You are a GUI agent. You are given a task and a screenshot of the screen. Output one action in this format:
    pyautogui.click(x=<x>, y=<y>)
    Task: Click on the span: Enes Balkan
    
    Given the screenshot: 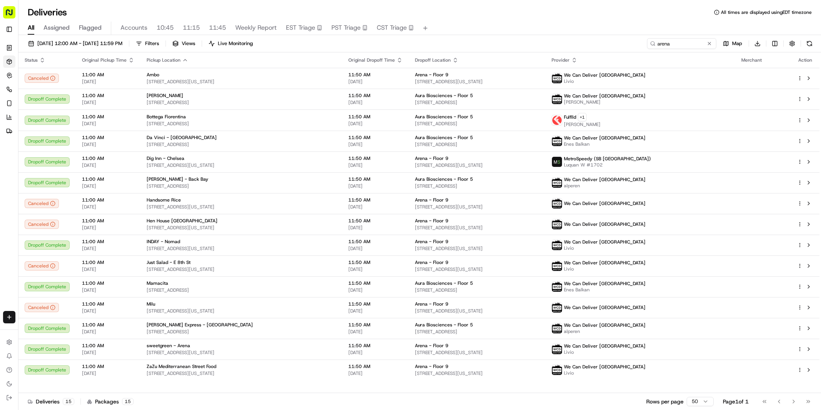 What is the action you would take?
    pyautogui.click(x=605, y=290)
    